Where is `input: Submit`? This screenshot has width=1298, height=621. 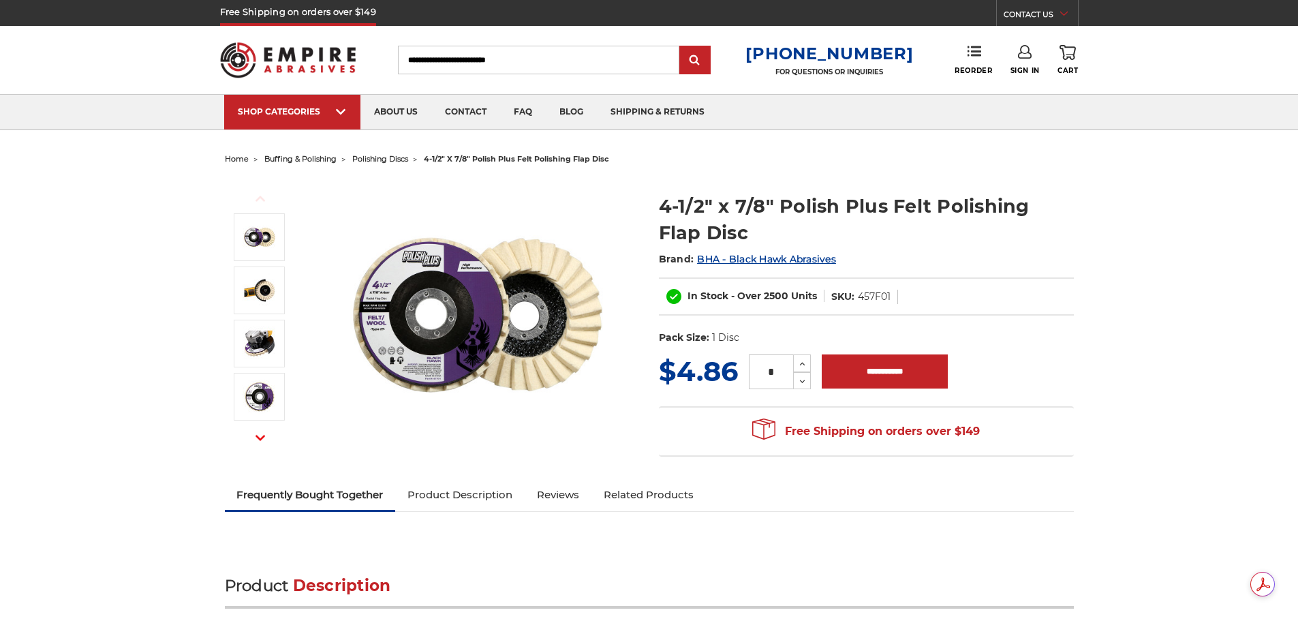 input: Submit is located at coordinates (695, 61).